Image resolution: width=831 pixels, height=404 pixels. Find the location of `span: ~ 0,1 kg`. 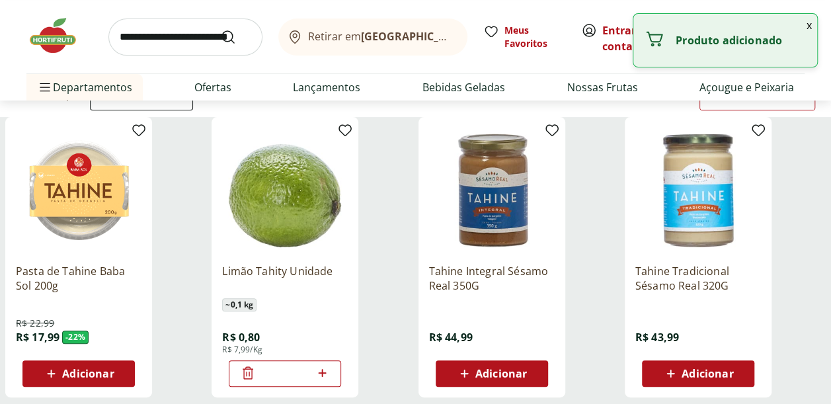

span: ~ 0,1 kg is located at coordinates (239, 305).